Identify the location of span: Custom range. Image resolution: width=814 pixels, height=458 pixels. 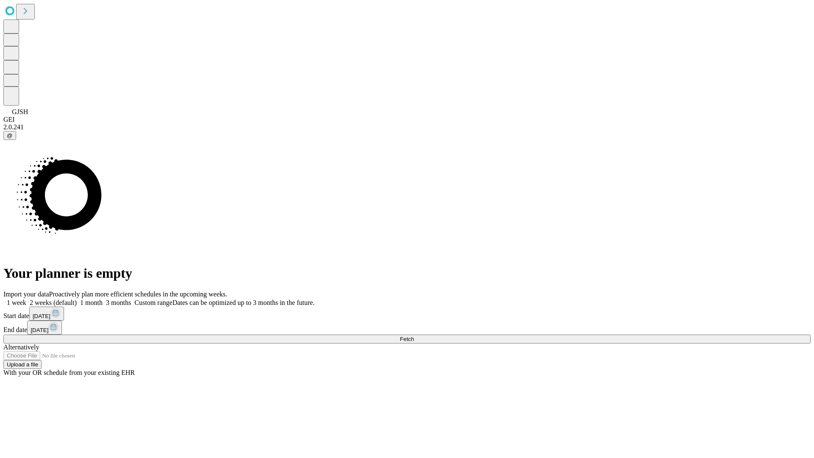
(153, 302).